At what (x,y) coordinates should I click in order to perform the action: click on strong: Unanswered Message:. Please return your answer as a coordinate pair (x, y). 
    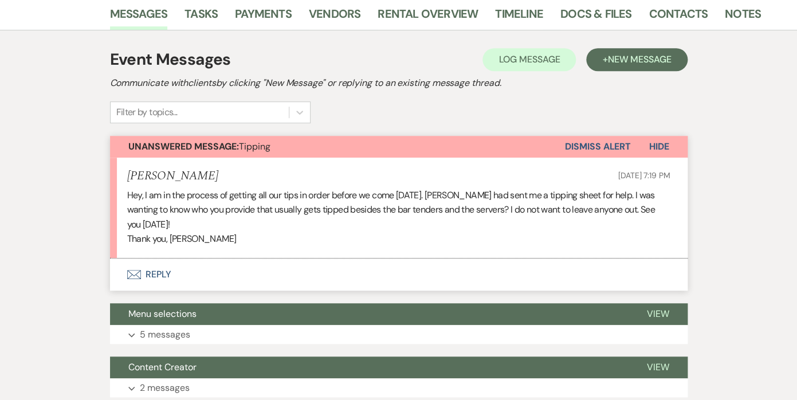
    Looking at the image, I should click on (183, 146).